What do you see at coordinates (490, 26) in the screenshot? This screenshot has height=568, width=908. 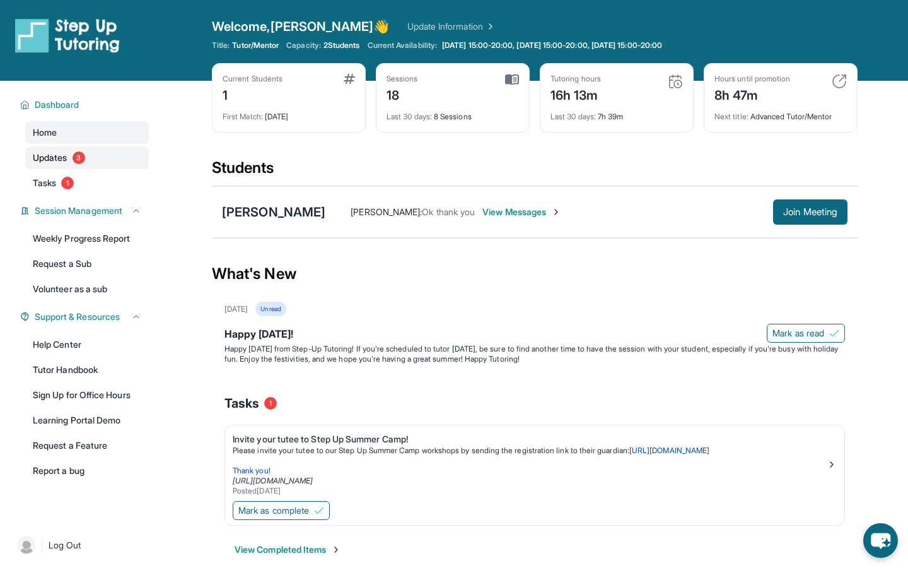 I see `img: Chevron Right` at bounding box center [490, 26].